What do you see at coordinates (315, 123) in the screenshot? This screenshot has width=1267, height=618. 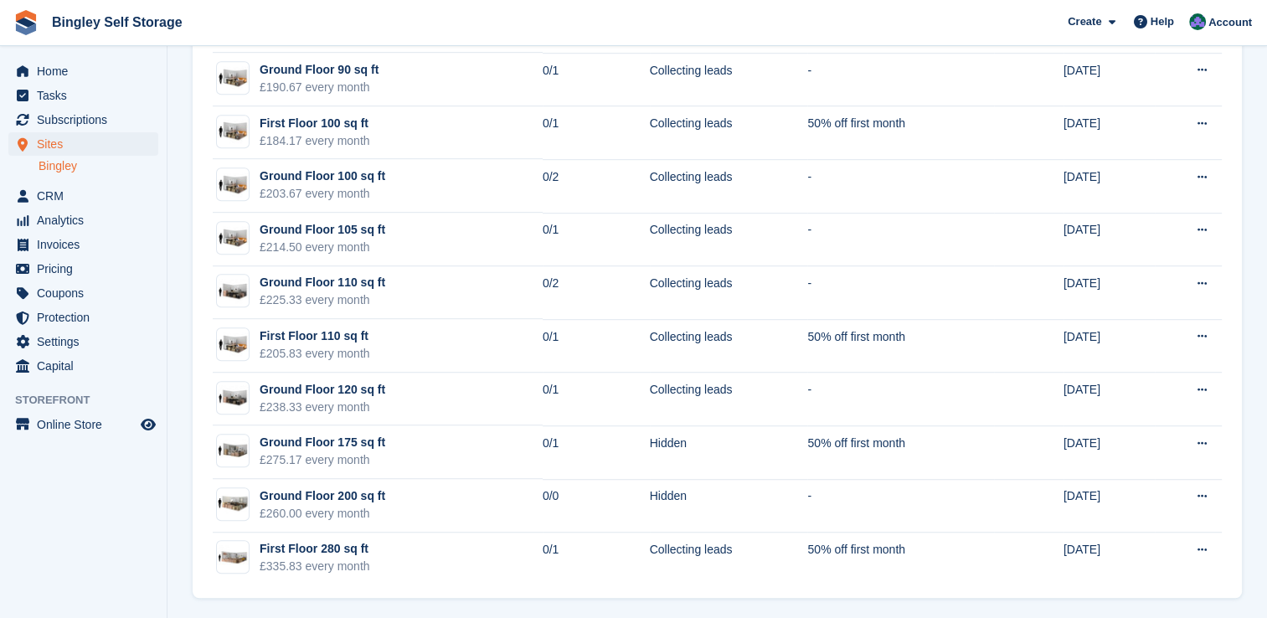 I see `div: First Floor 100 sq ft` at bounding box center [315, 123].